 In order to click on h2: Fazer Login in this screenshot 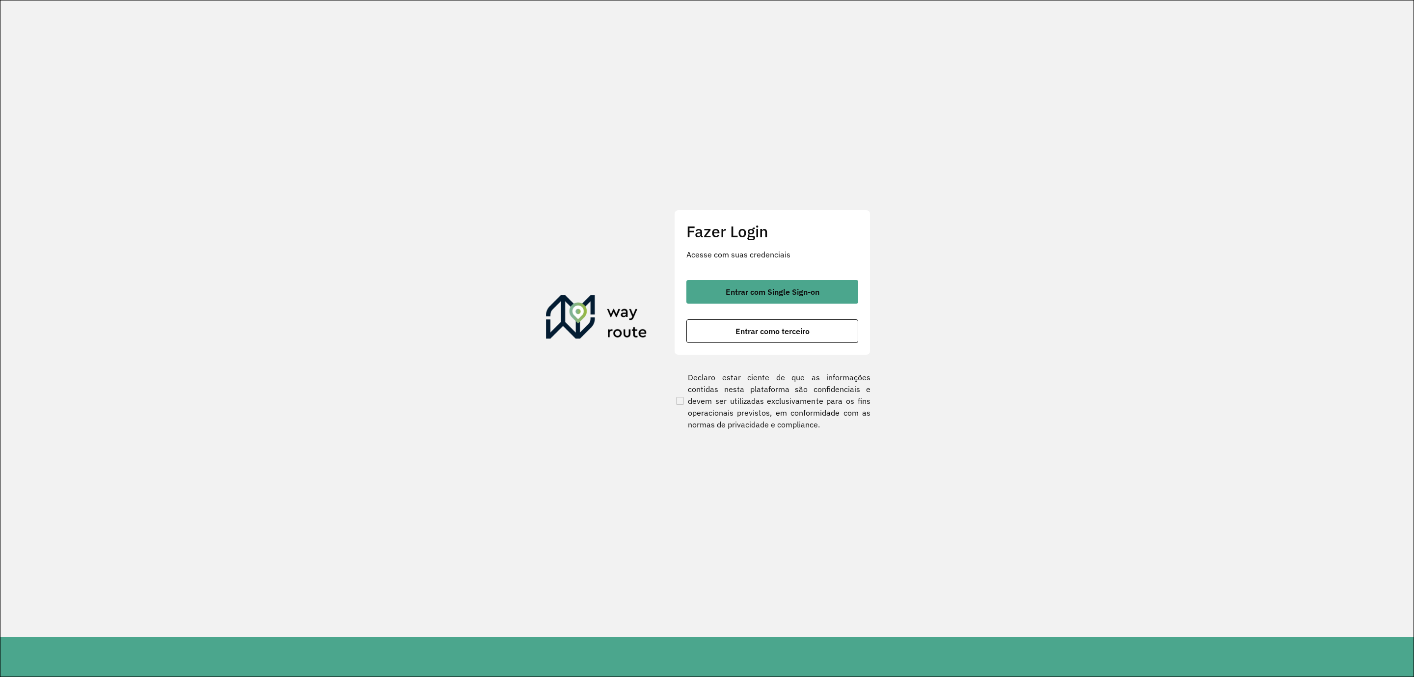, I will do `click(772, 231)`.